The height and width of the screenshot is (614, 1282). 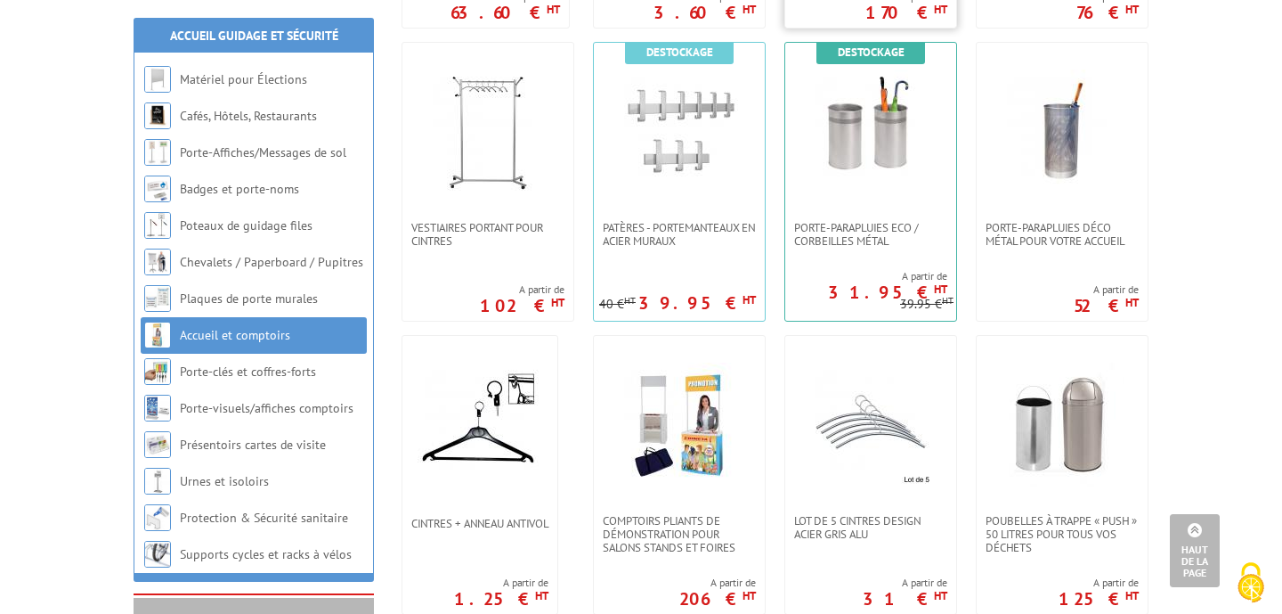 What do you see at coordinates (264, 517) in the screenshot?
I see `a: Protection & Sécurité sanitaire` at bounding box center [264, 517].